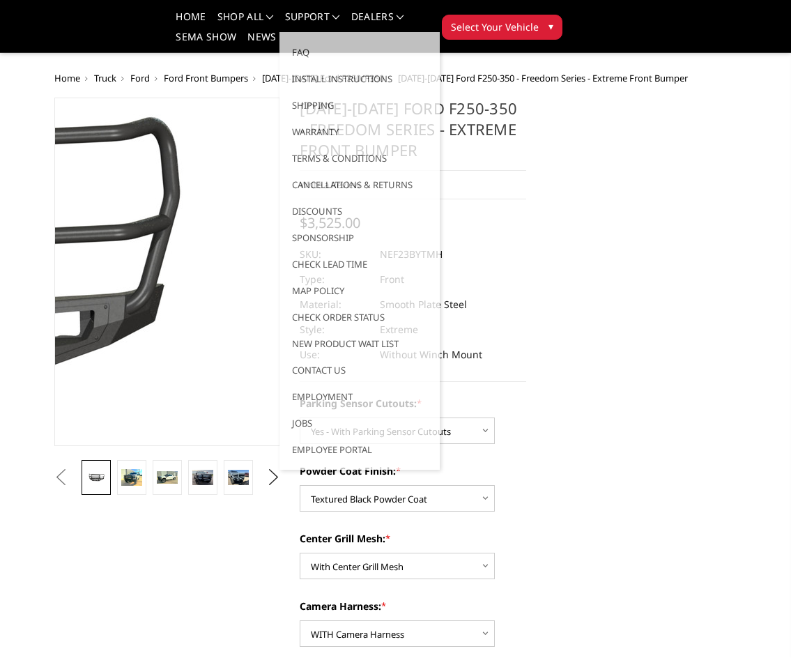 The height and width of the screenshot is (658, 791). What do you see at coordinates (360, 132) in the screenshot?
I see `a: Warranty` at bounding box center [360, 132].